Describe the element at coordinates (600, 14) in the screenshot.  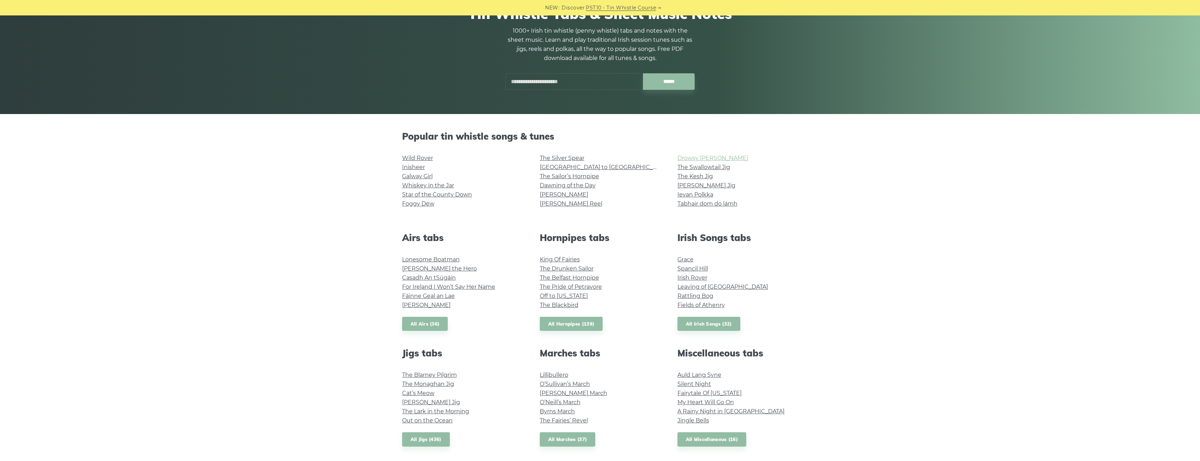
I see `h1: Tin Whistle Tabs & Sheet Music Notes` at that location.